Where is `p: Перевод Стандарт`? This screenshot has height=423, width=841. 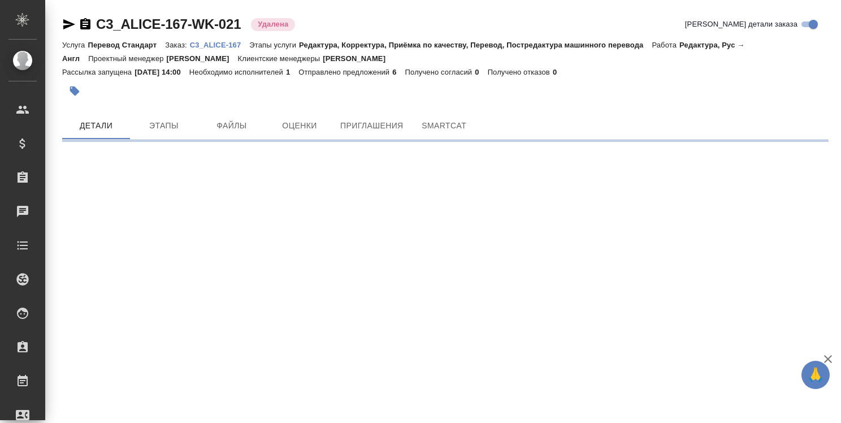
p: Перевод Стандарт is located at coordinates (126, 45).